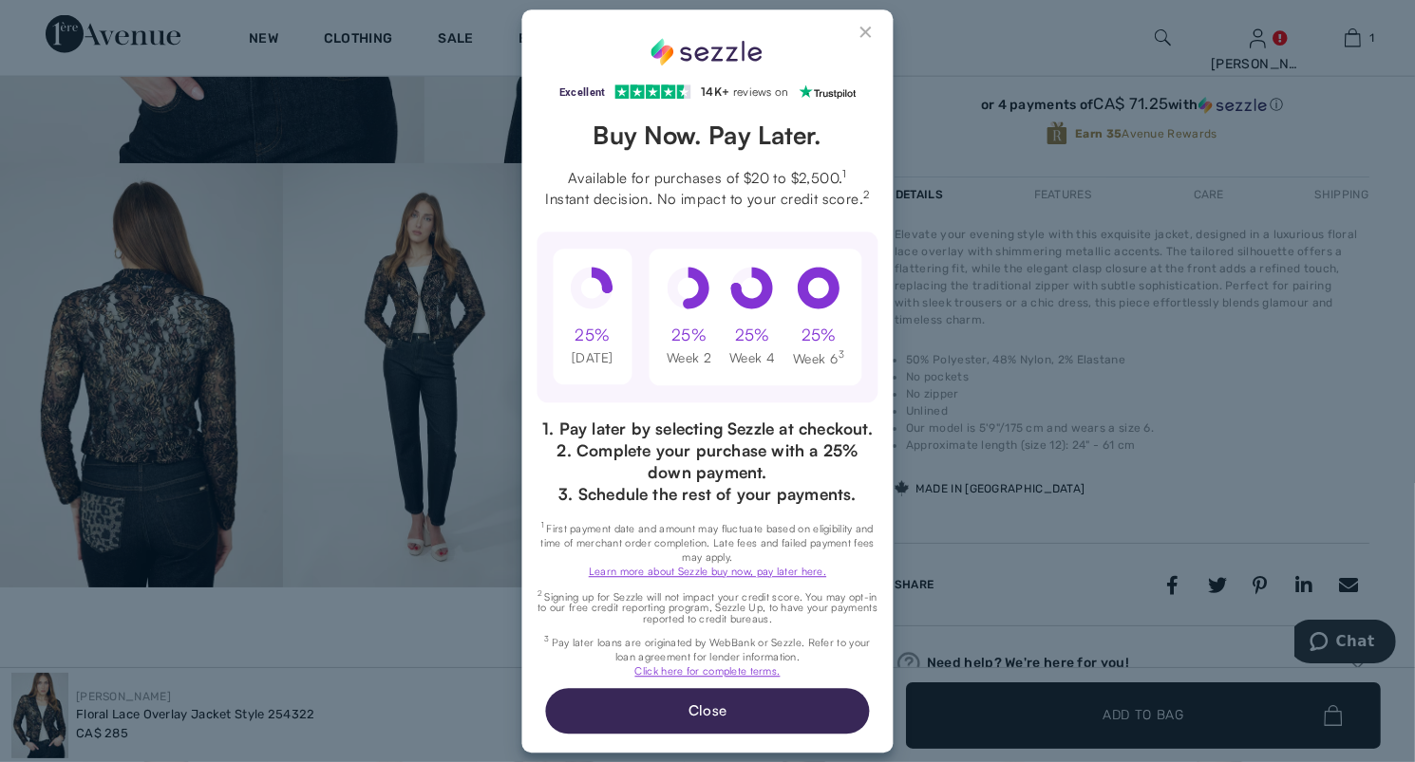  Describe the element at coordinates (818, 358) in the screenshot. I see `div: Week 6` at that location.